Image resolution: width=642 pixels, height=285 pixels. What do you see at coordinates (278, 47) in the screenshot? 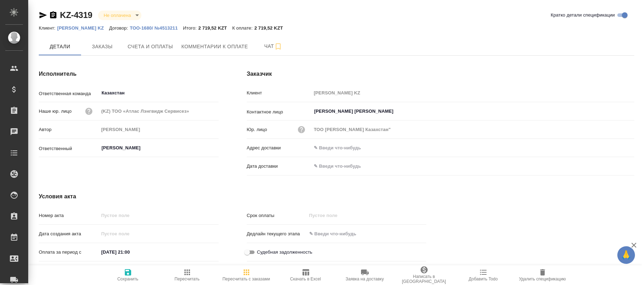
I see `svg: Подписаться` at bounding box center [278, 47].